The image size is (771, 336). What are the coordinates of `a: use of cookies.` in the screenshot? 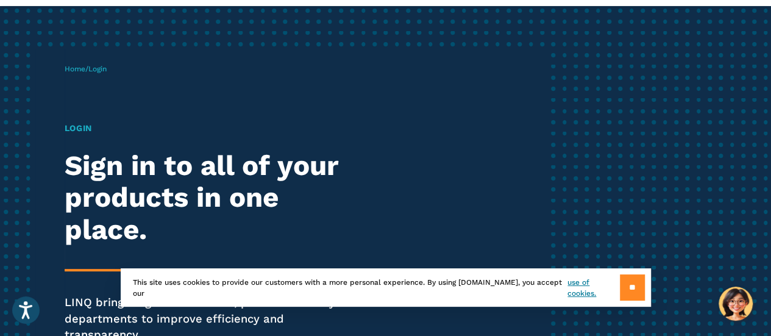 It's located at (593, 288).